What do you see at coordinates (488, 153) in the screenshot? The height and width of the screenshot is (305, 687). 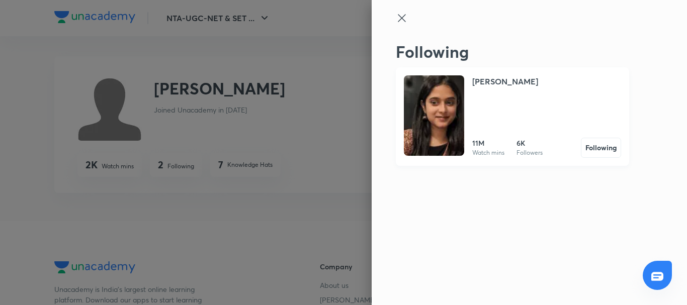 I see `p: Watch mins` at bounding box center [488, 153].